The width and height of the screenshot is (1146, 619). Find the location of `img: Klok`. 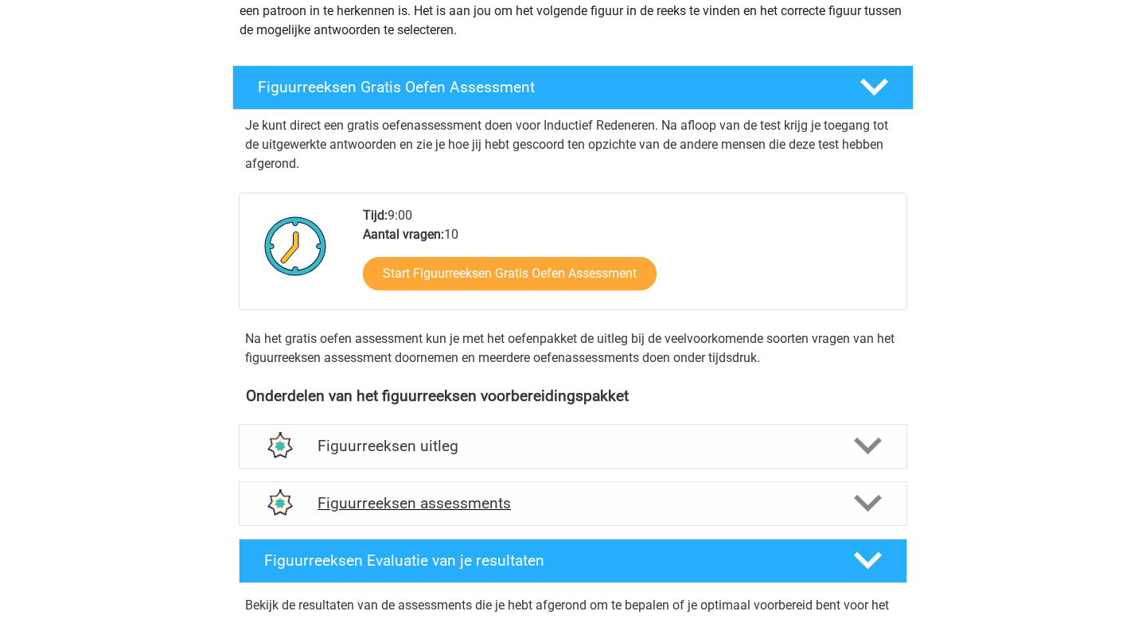

img: Klok is located at coordinates (295, 246).